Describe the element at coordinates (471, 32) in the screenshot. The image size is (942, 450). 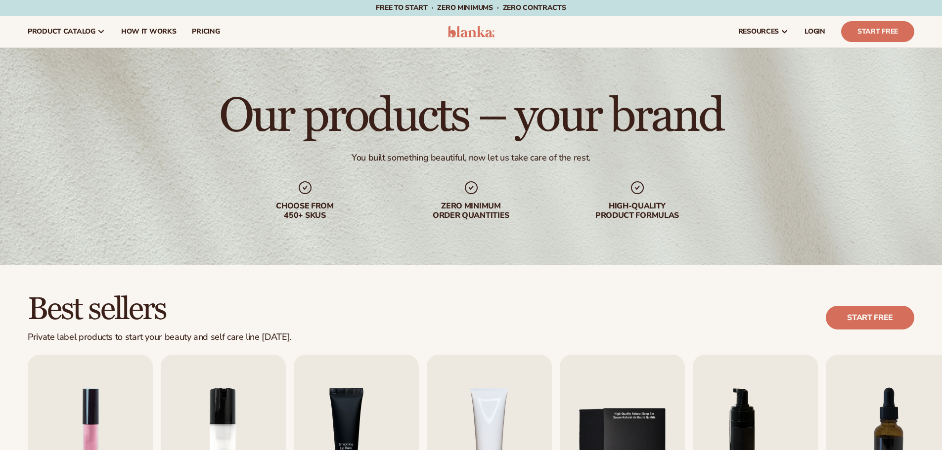
I see `a: logo` at that location.